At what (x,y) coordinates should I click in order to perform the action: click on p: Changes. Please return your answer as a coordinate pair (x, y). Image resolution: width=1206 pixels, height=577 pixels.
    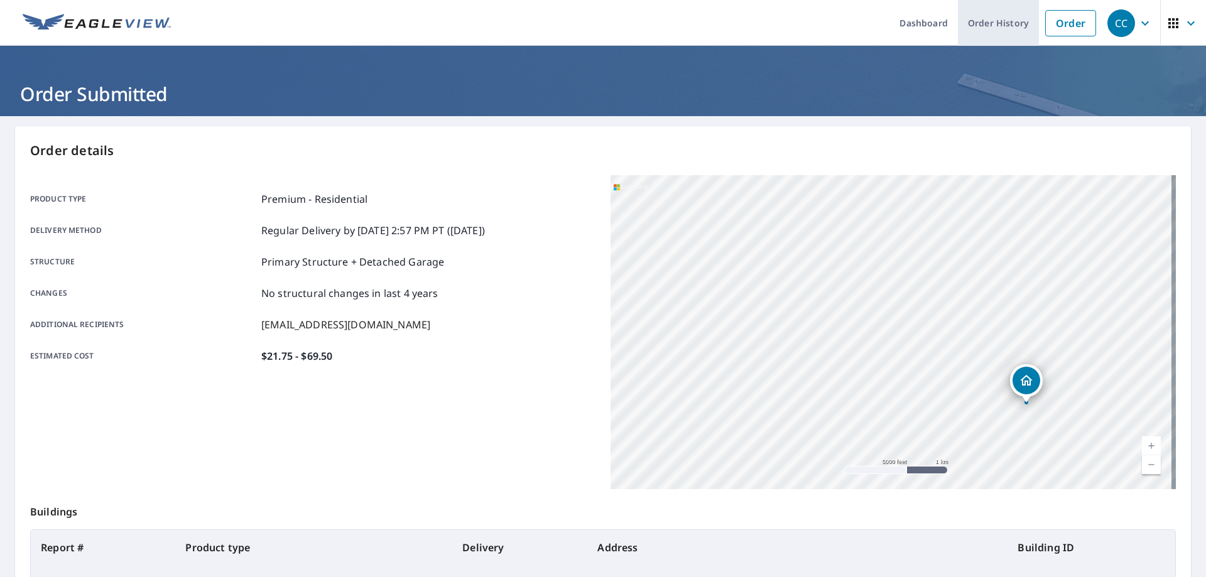
    Looking at the image, I should click on (143, 293).